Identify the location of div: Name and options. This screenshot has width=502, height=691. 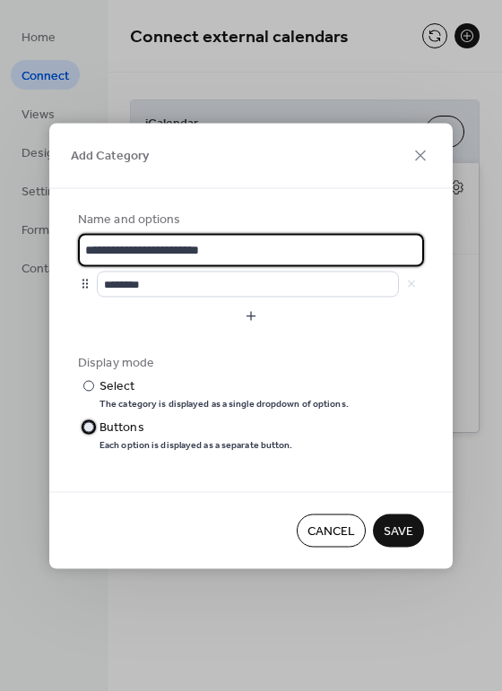
(249, 219).